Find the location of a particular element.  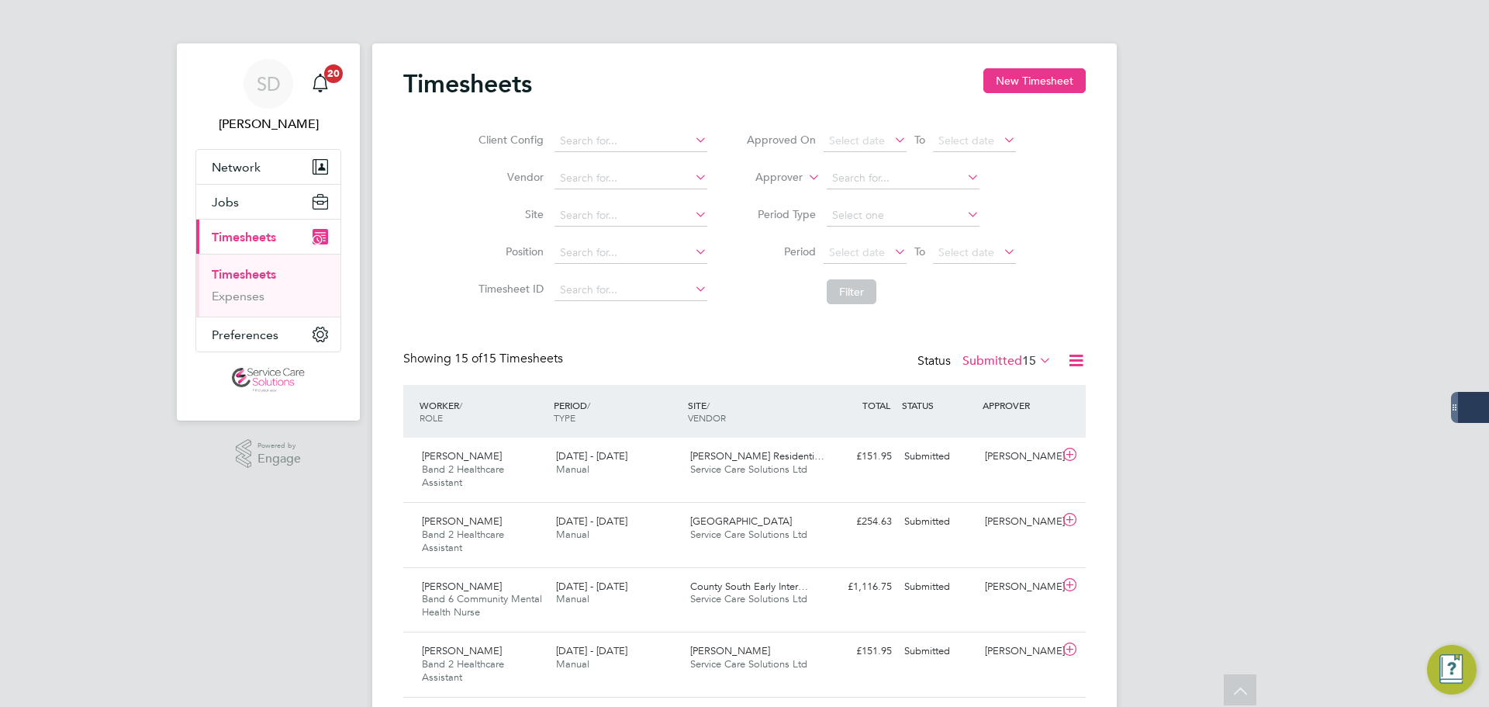

span: 20 is located at coordinates (334, 74).